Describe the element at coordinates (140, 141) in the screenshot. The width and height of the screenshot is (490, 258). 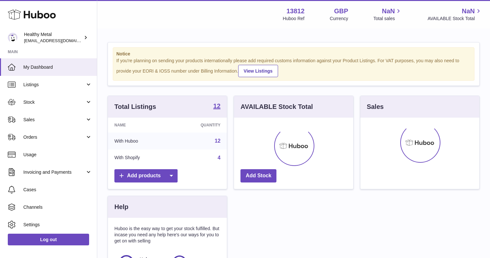
I see `td: With Huboo` at that location.